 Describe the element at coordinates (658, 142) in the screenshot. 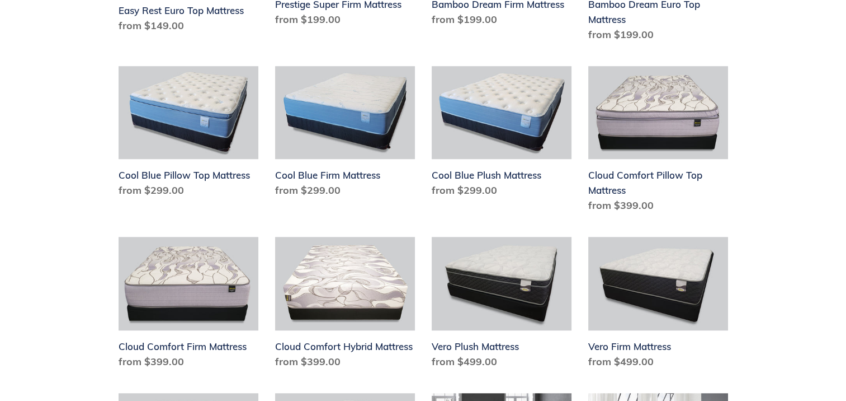

I see `a: Cloud Comfort Pillow Top Mattress` at that location.